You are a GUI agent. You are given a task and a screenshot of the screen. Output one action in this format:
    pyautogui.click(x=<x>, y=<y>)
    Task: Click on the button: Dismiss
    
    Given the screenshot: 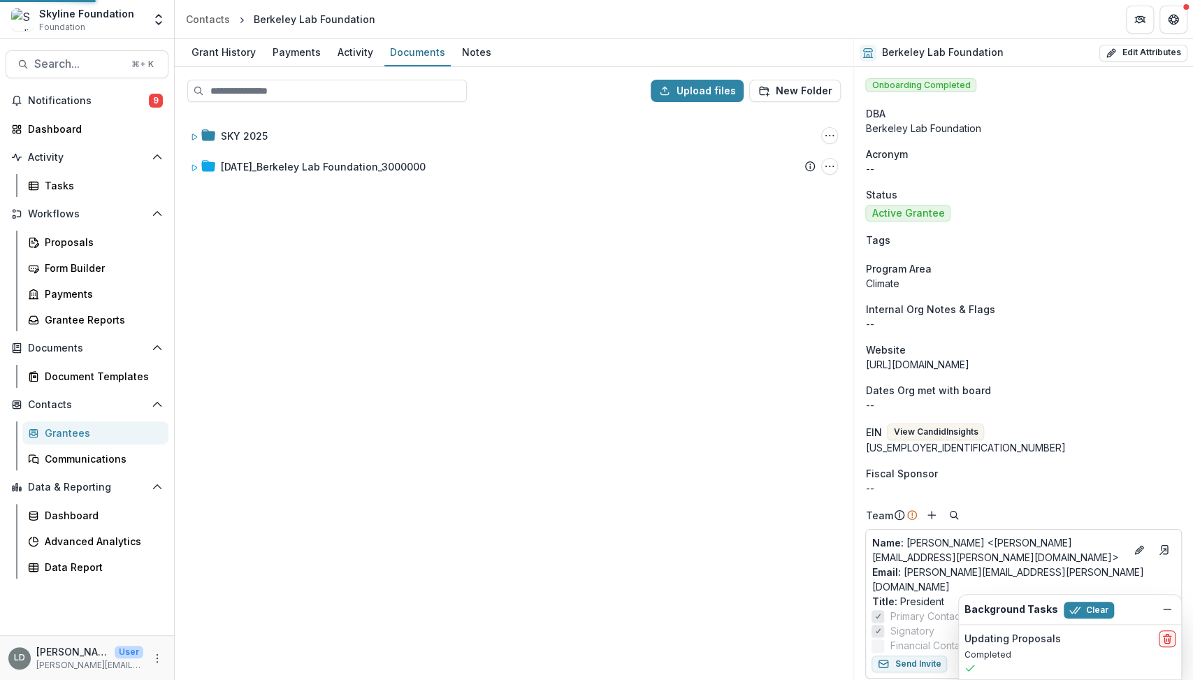 What is the action you would take?
    pyautogui.click(x=1167, y=609)
    